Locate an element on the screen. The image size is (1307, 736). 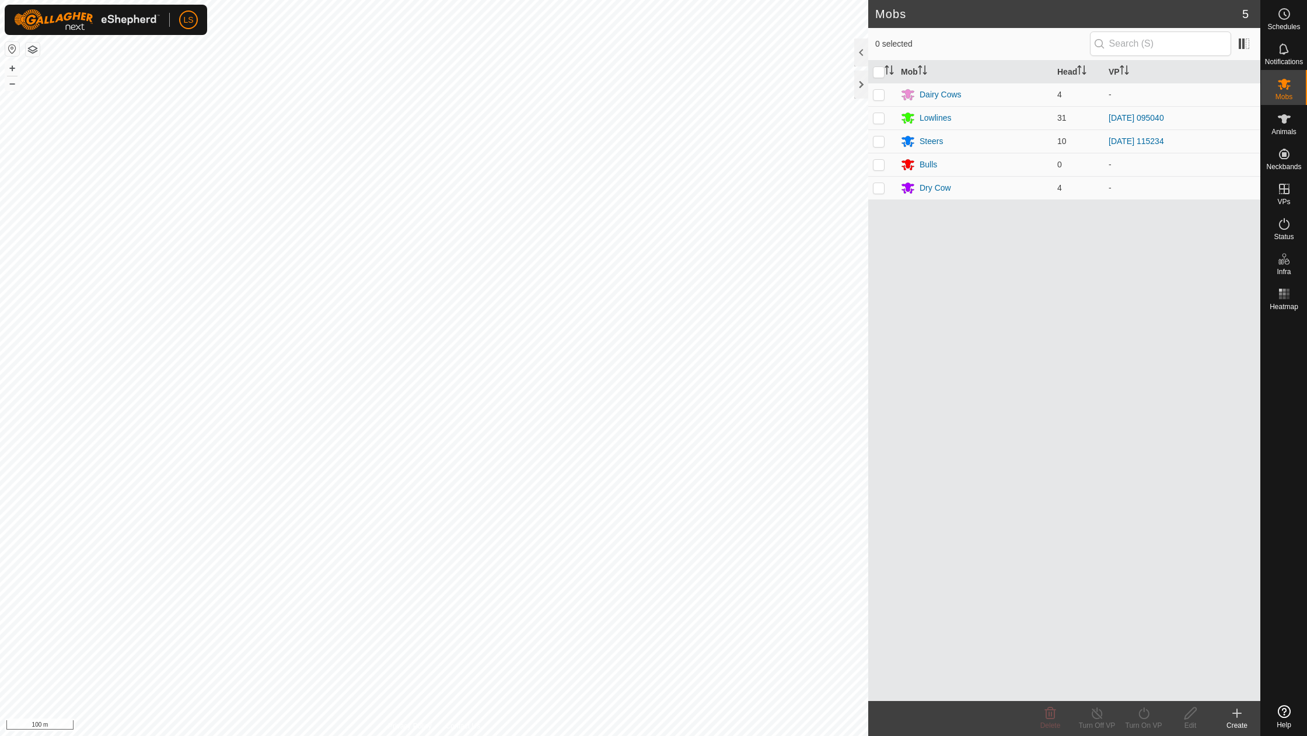
input: Search (S) is located at coordinates (1161, 44).